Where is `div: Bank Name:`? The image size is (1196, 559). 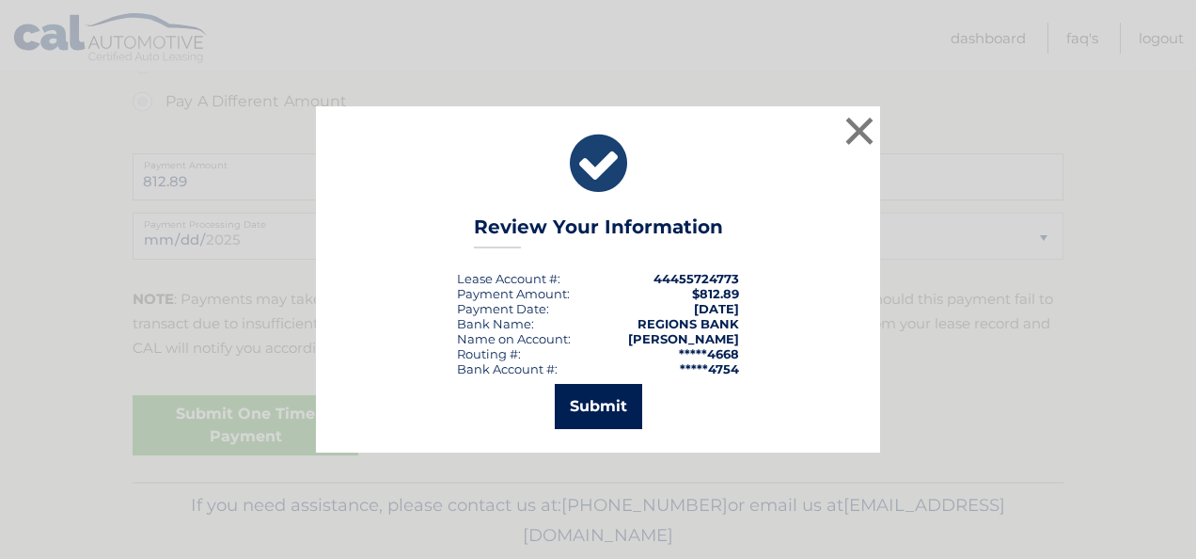
div: Bank Name: is located at coordinates (496, 323).